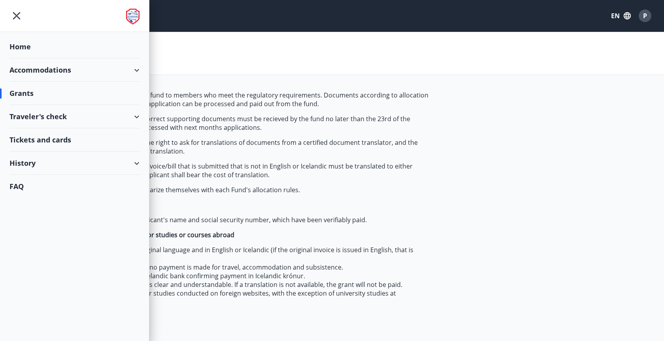  I want to click on div: History, so click(74, 163).